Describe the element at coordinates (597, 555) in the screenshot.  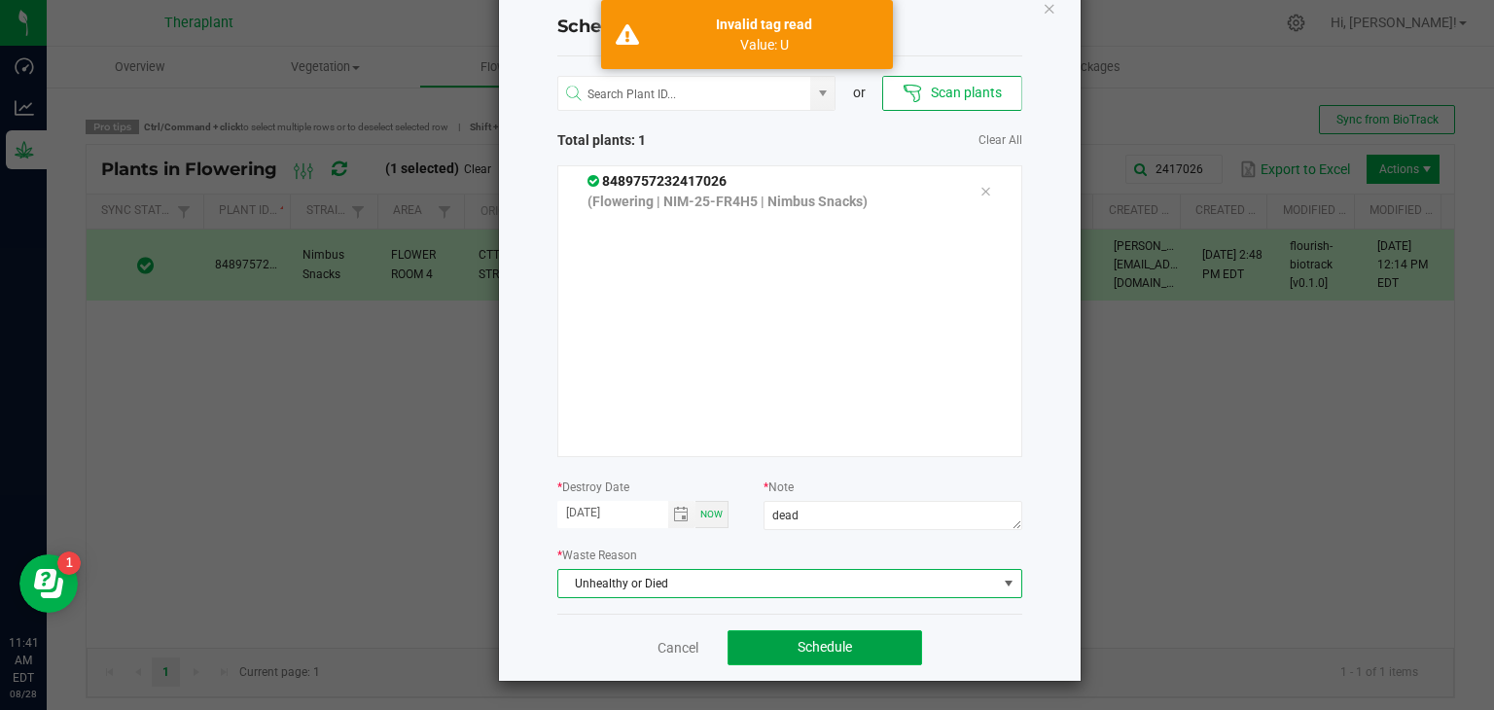
I see `label: Waste Reason` at that location.